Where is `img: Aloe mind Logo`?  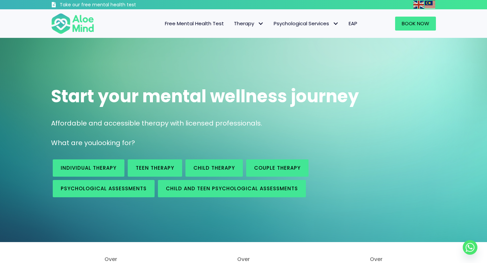
img: Aloe mind Logo is located at coordinates (73, 24).